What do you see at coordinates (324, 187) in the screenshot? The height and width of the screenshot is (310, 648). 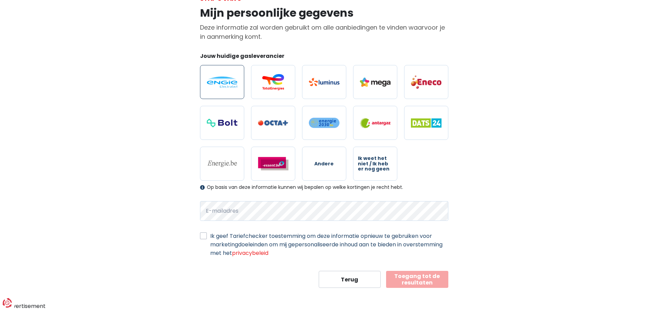 I see `div: Op basis van deze informatie kunnen wij bepalen op welke kortingen je recht hebt.` at bounding box center [324, 187].